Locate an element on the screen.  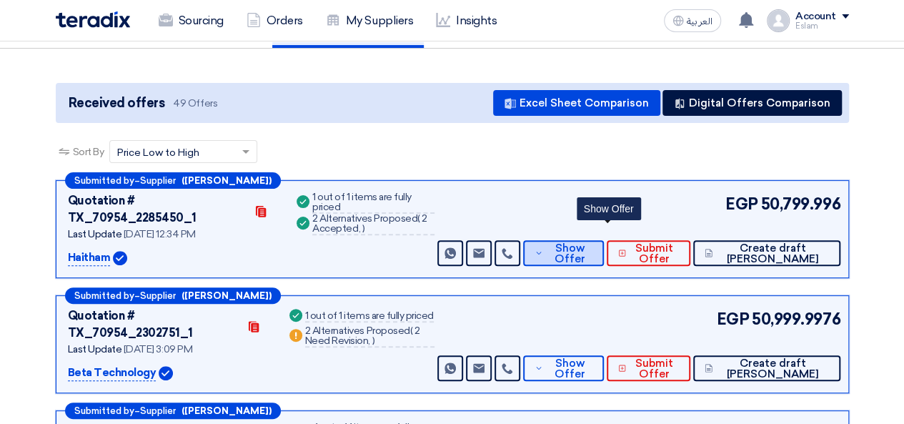
a: Sourcing is located at coordinates (191, 21).